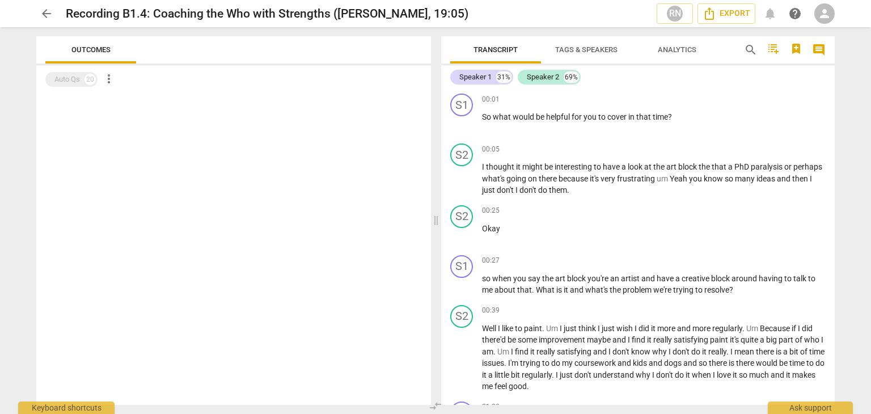  Describe the element at coordinates (637, 179) in the screenshot. I see `span: frustrating` at that location.